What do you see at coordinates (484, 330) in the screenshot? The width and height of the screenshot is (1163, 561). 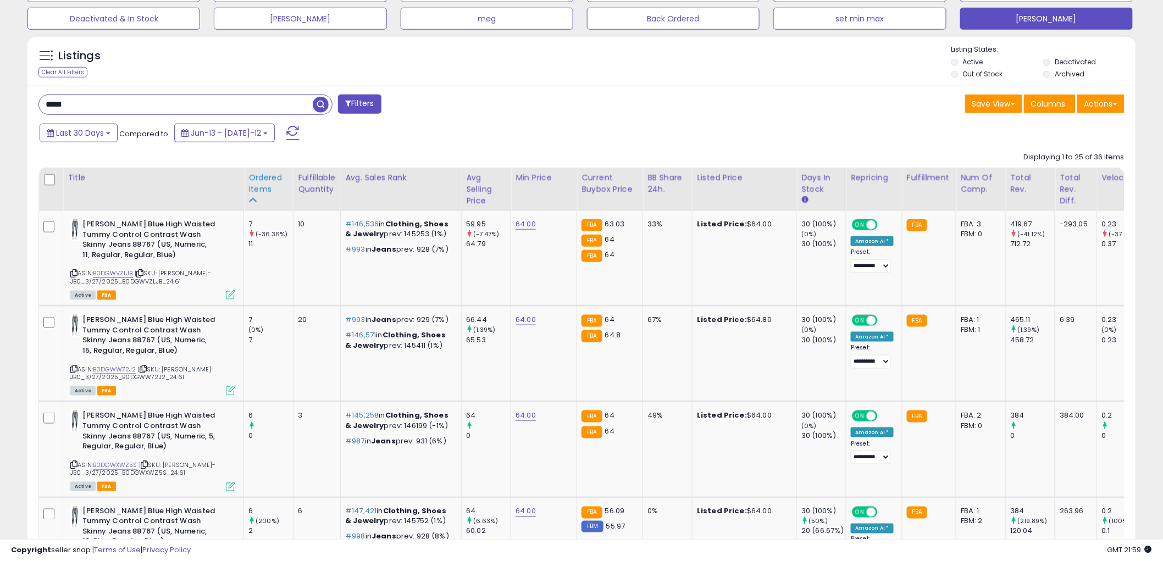 I see `small: (1.39%)` at bounding box center [484, 330].